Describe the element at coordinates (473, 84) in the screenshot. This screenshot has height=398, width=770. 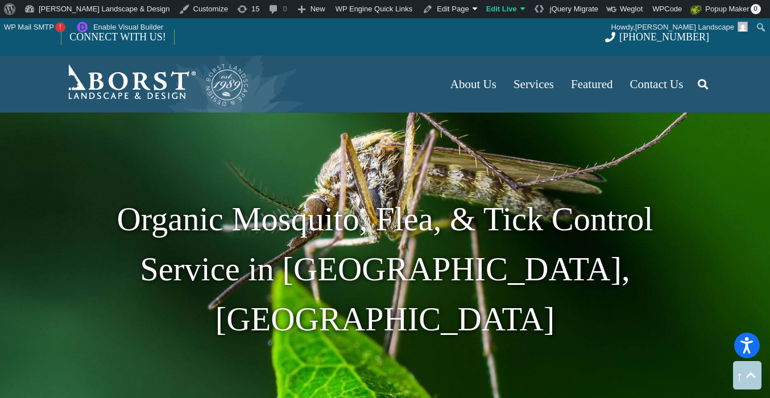
I see `a: About Us` at that location.